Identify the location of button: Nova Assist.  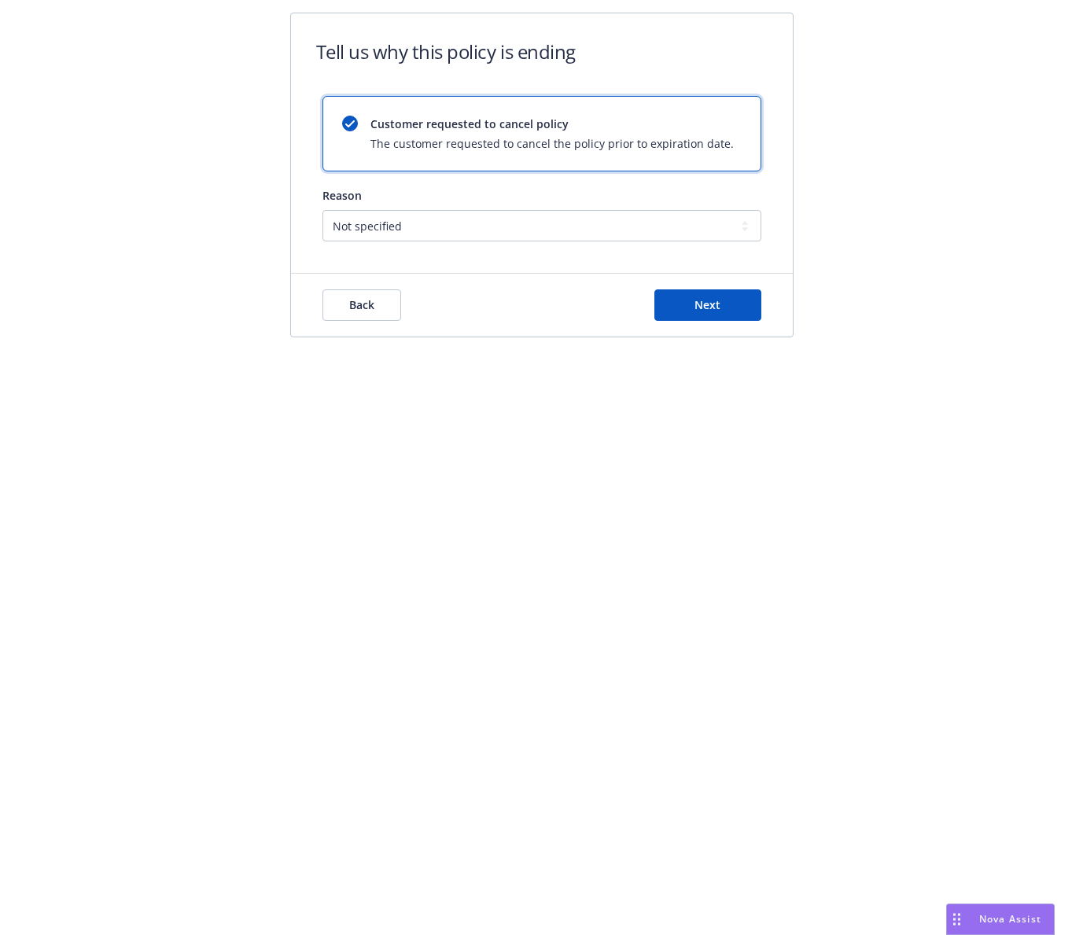
(1001, 920).